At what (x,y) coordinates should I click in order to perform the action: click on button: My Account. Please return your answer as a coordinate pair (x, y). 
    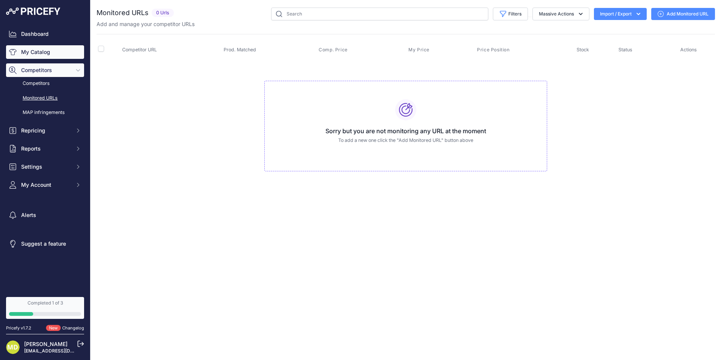
    Looking at the image, I should click on (45, 185).